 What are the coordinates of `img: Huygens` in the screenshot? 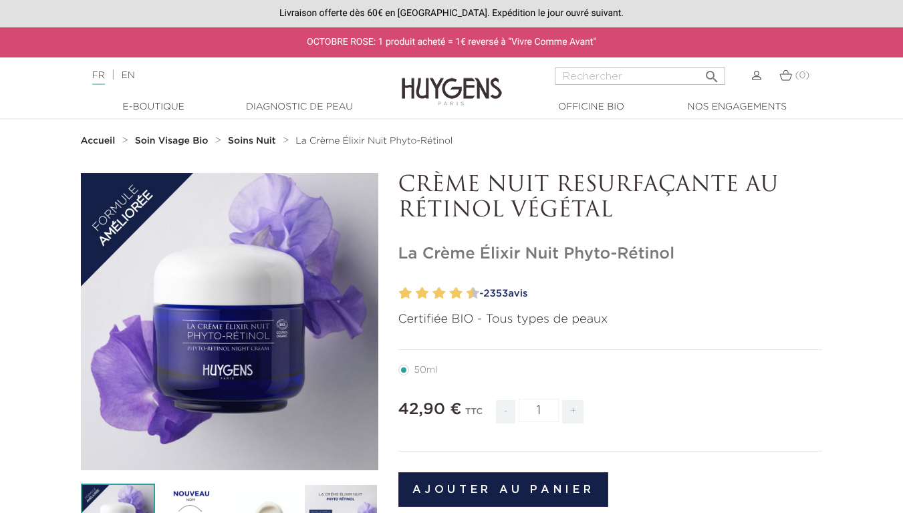 It's located at (452, 82).